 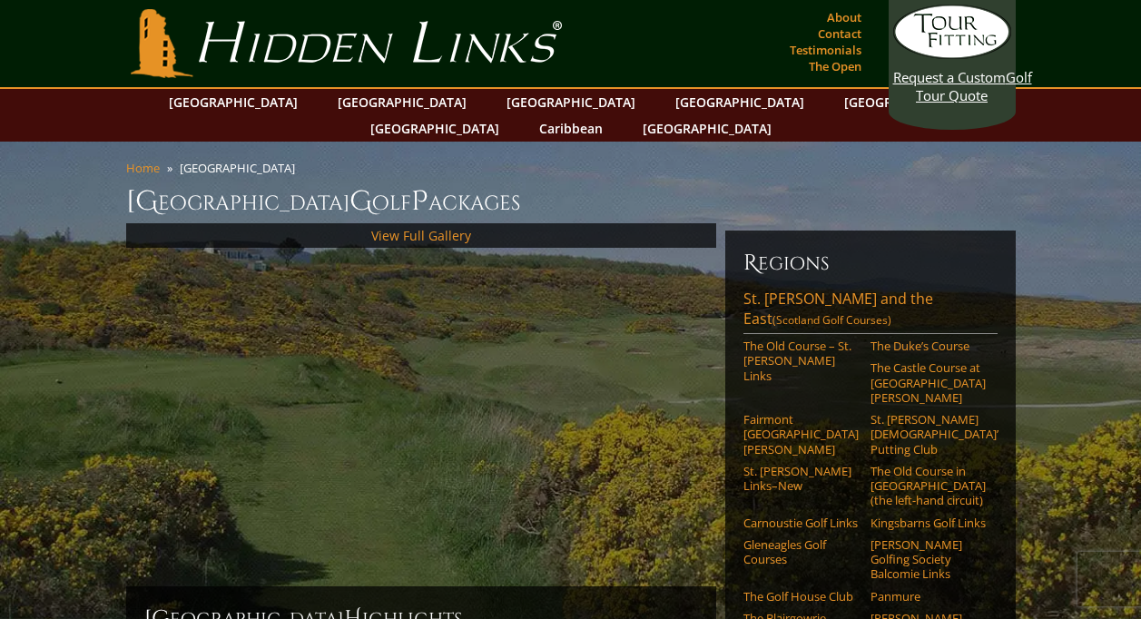 I want to click on span: (Scotland Golf Courses), so click(x=831, y=319).